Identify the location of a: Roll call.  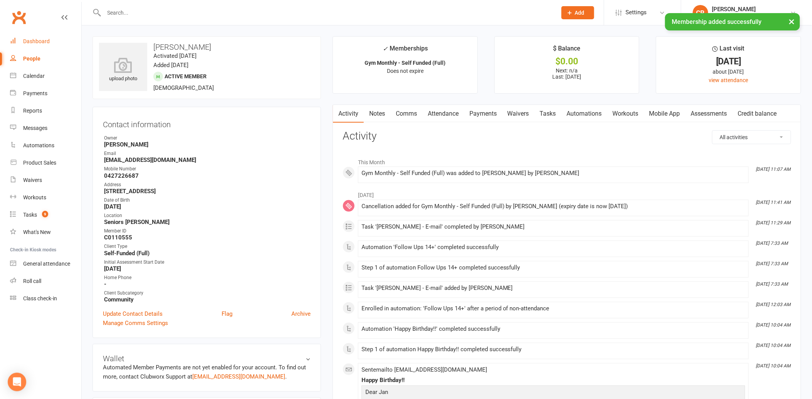
(45, 281).